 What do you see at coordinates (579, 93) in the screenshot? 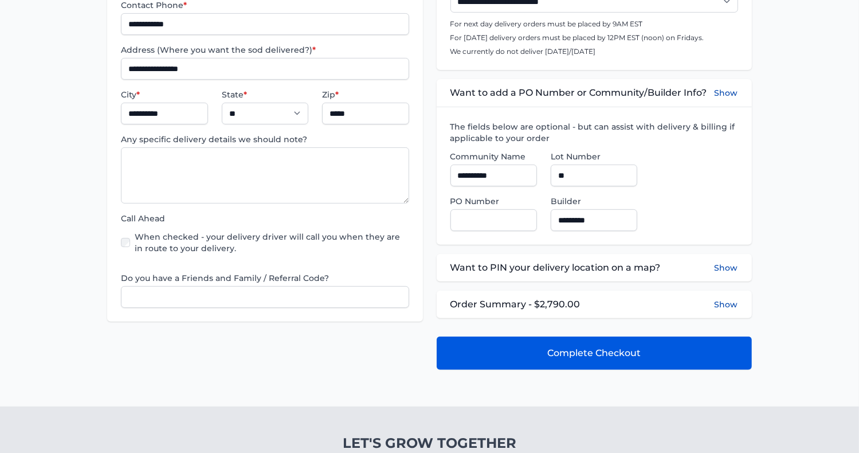
I see `span: Want to add a PO Number or Community/Builder Info?` at bounding box center [579, 93].